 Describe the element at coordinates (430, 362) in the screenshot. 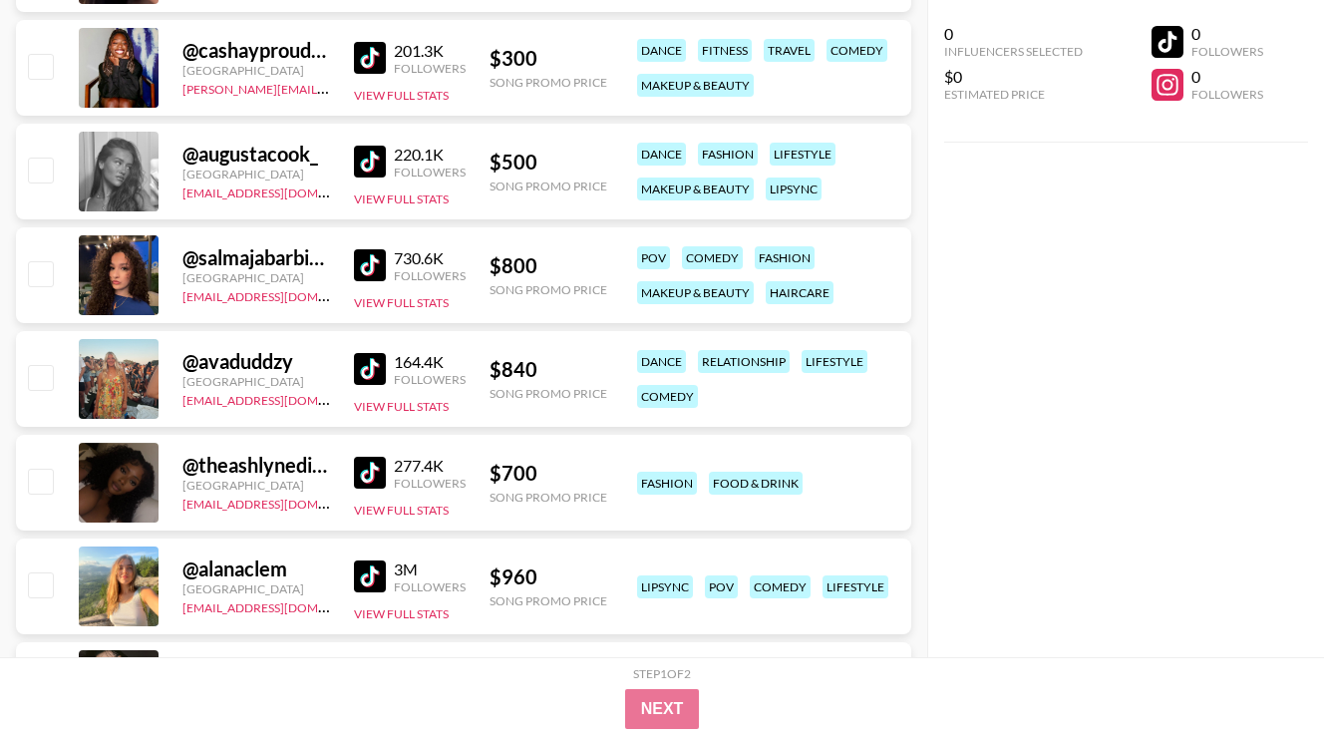

I see `div: 164.4K` at that location.